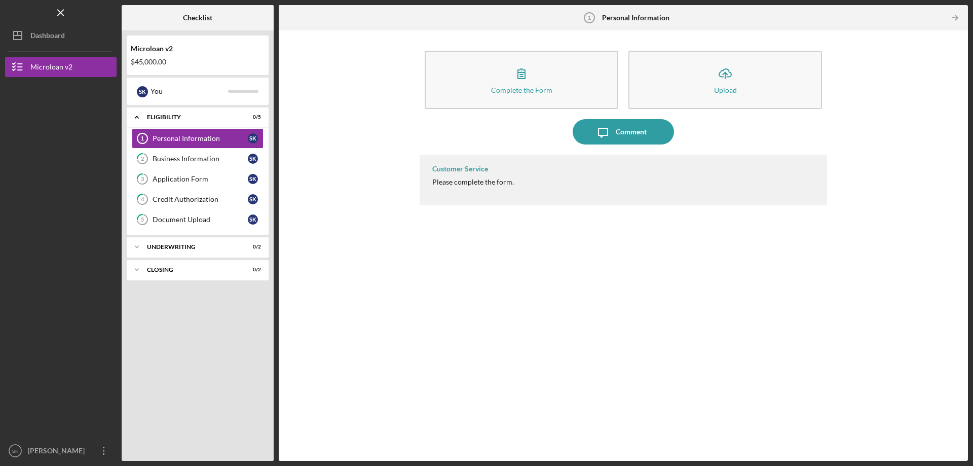  I want to click on button: Comment, so click(623, 132).